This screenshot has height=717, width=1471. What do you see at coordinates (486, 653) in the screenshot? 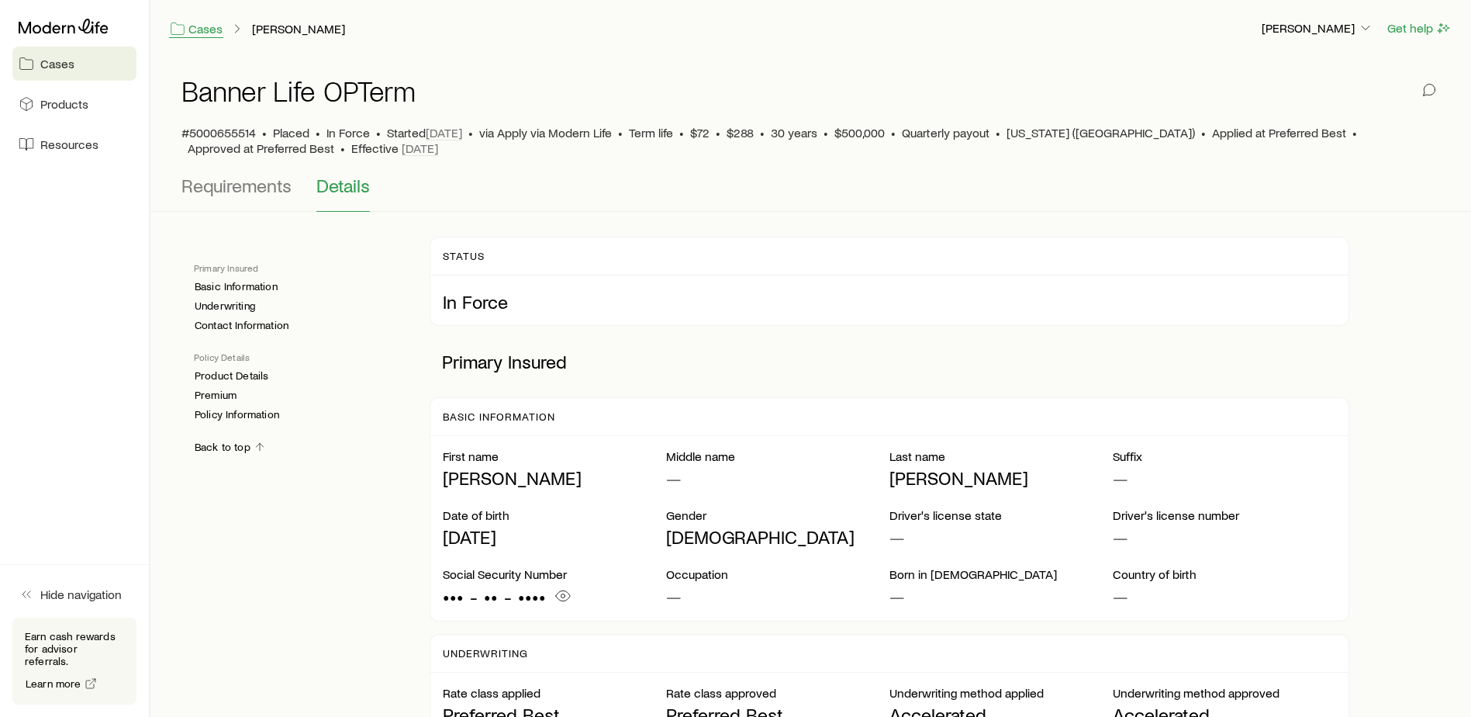
I see `p: Underwriting` at bounding box center [486, 653].